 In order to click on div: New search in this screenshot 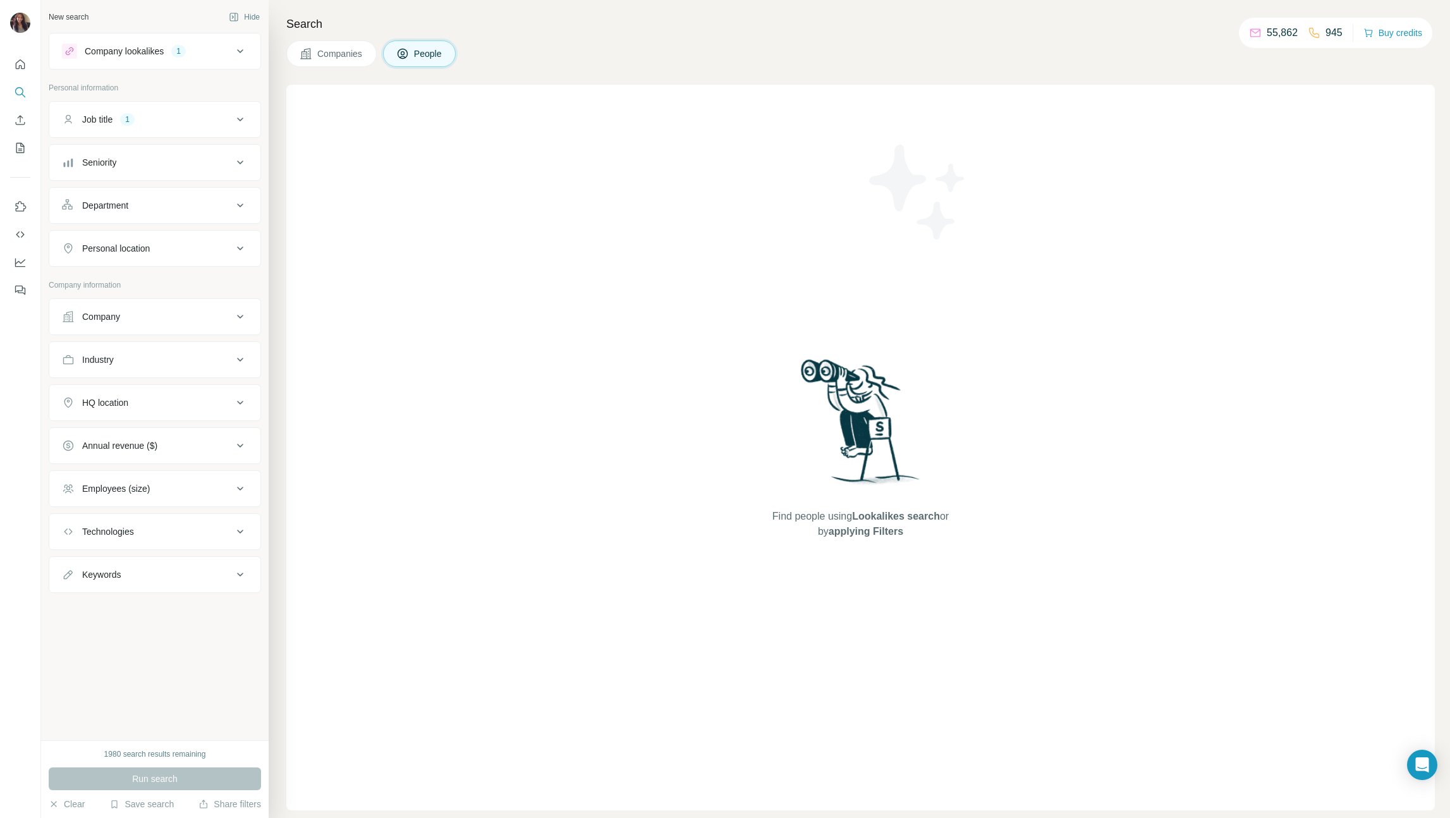, I will do `click(68, 17)`.